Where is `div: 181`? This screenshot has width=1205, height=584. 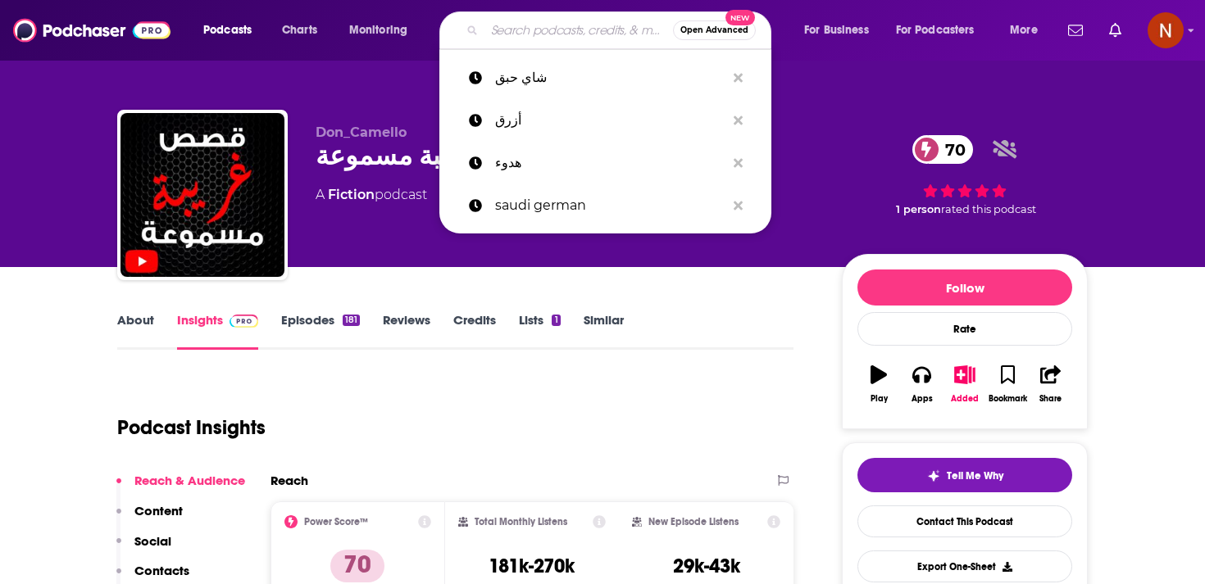
div: 181 is located at coordinates (351, 320).